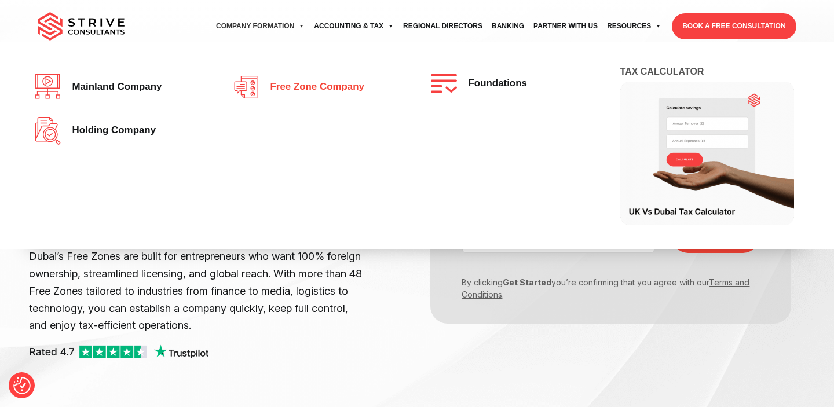  What do you see at coordinates (22, 386) in the screenshot?
I see `button: Consent Preferences` at bounding box center [22, 386].